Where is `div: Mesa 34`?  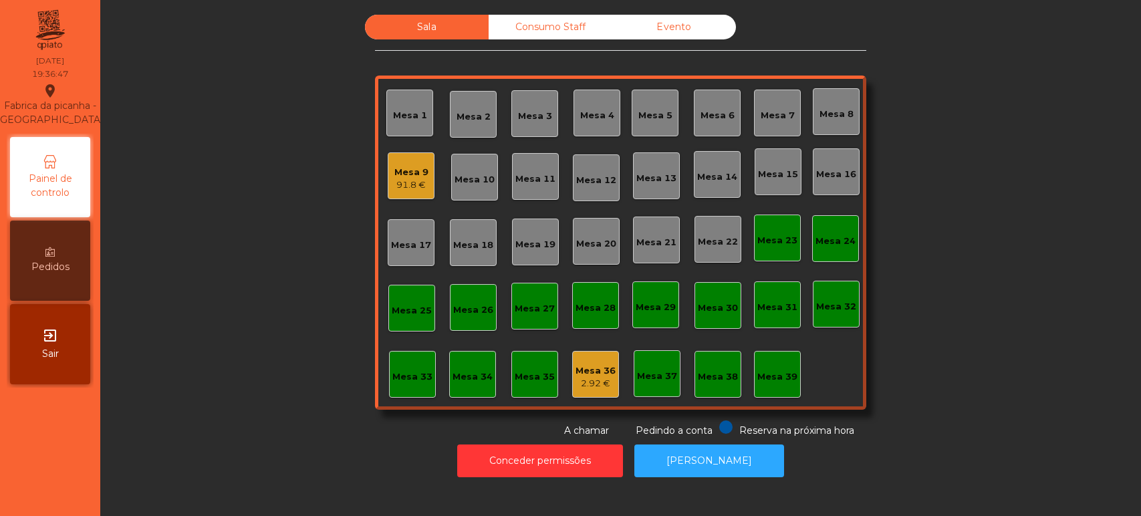
div: Mesa 34 is located at coordinates (473, 377).